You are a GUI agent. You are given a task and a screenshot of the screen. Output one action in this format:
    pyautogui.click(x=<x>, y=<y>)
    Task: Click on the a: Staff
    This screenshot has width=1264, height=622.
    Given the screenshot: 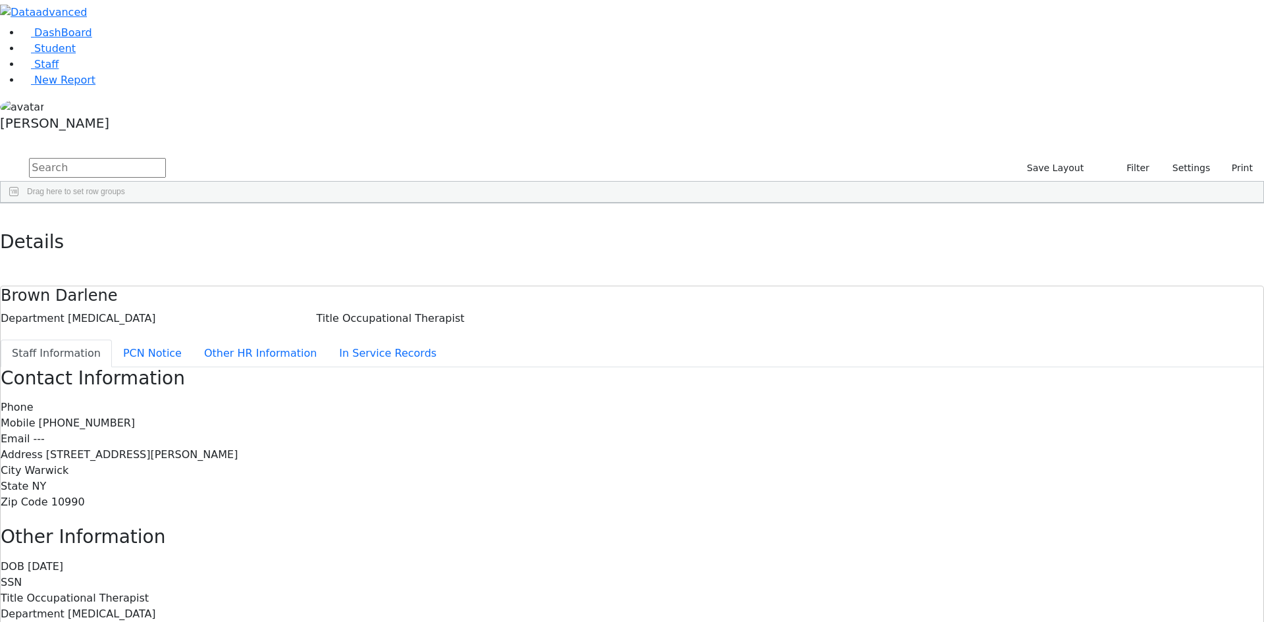 What is the action you would take?
    pyautogui.click(x=40, y=64)
    